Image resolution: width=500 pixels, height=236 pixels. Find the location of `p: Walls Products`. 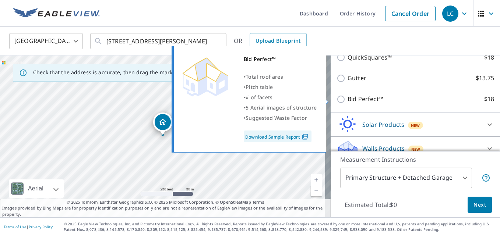

p: Walls Products is located at coordinates (383, 149).